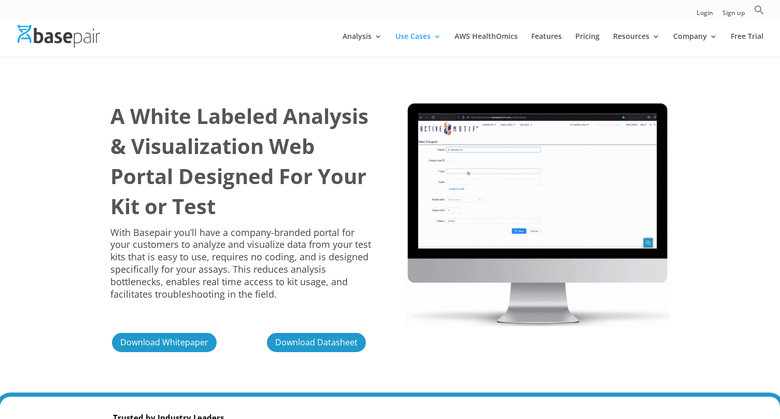 The height and width of the screenshot is (419, 780). What do you see at coordinates (164, 342) in the screenshot?
I see `a: Download Whitepaper` at bounding box center [164, 342].